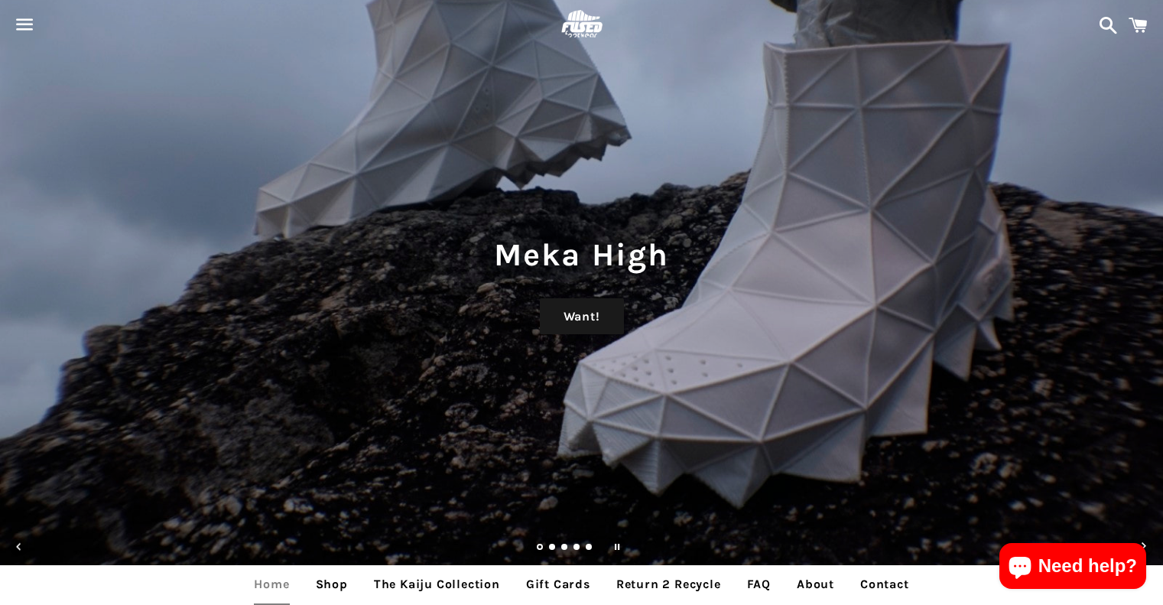 Image resolution: width=1163 pixels, height=605 pixels. Describe the element at coordinates (815, 584) in the screenshot. I see `a: About` at that location.